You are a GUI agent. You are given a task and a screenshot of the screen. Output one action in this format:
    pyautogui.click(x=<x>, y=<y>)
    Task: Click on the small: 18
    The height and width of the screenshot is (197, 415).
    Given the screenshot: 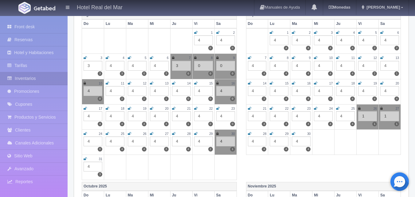 What is the action you would take?
    pyautogui.click(x=353, y=83)
    